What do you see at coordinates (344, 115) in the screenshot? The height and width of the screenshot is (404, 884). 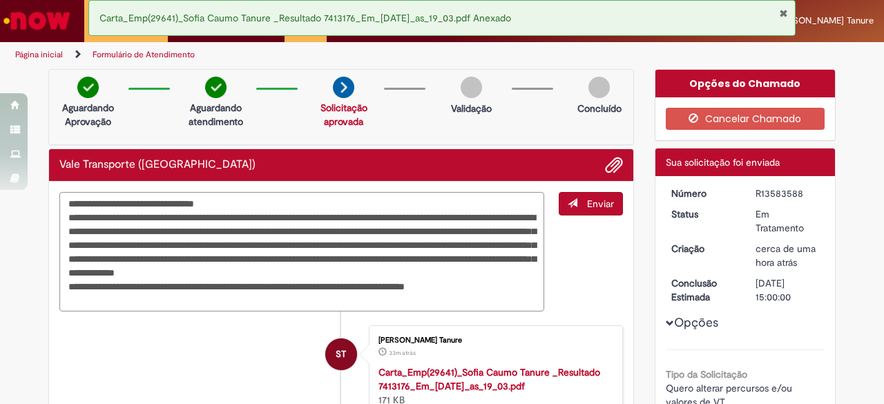 I see `a: Solicitação aprovada` at bounding box center [344, 115].